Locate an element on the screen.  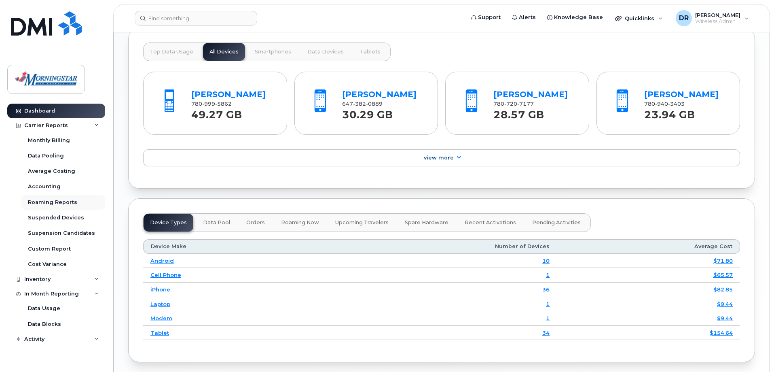
a: $71.80 is located at coordinates (723, 260).